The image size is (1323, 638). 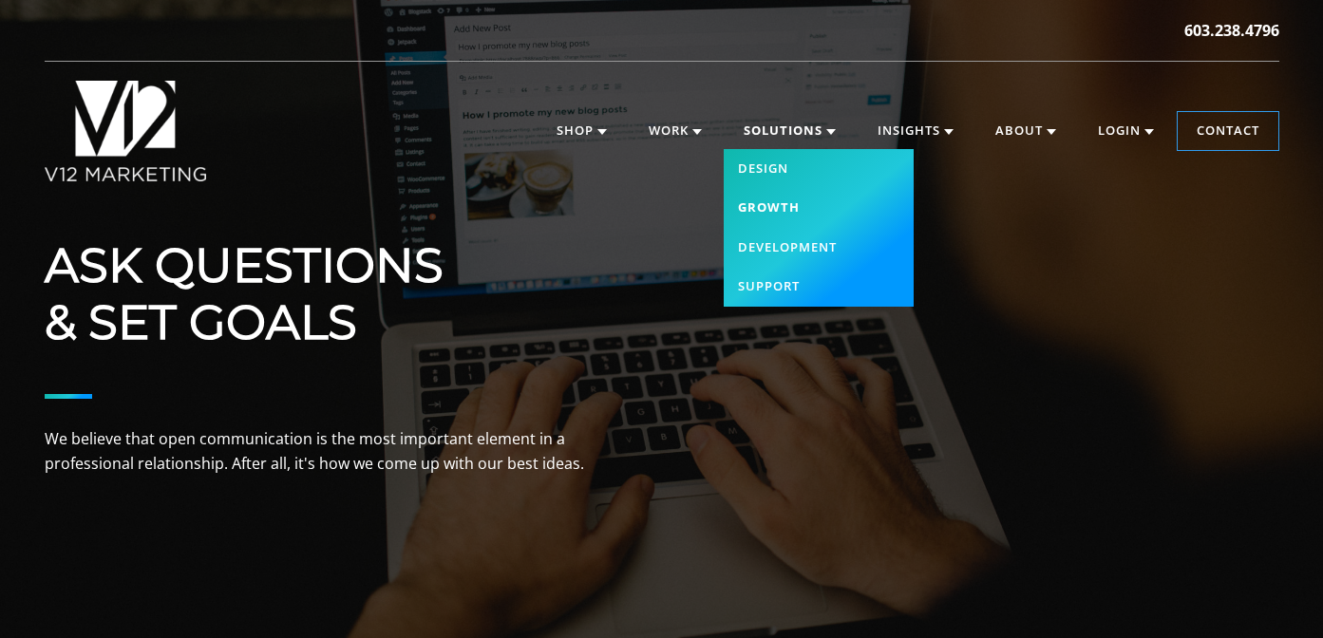 I want to click on a: 603.238.4796, so click(x=1232, y=30).